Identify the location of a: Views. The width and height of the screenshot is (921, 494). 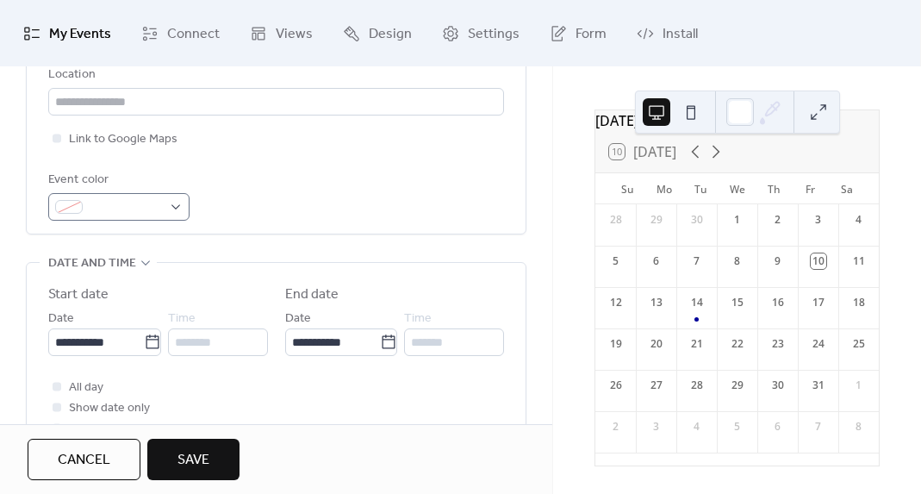
(281, 33).